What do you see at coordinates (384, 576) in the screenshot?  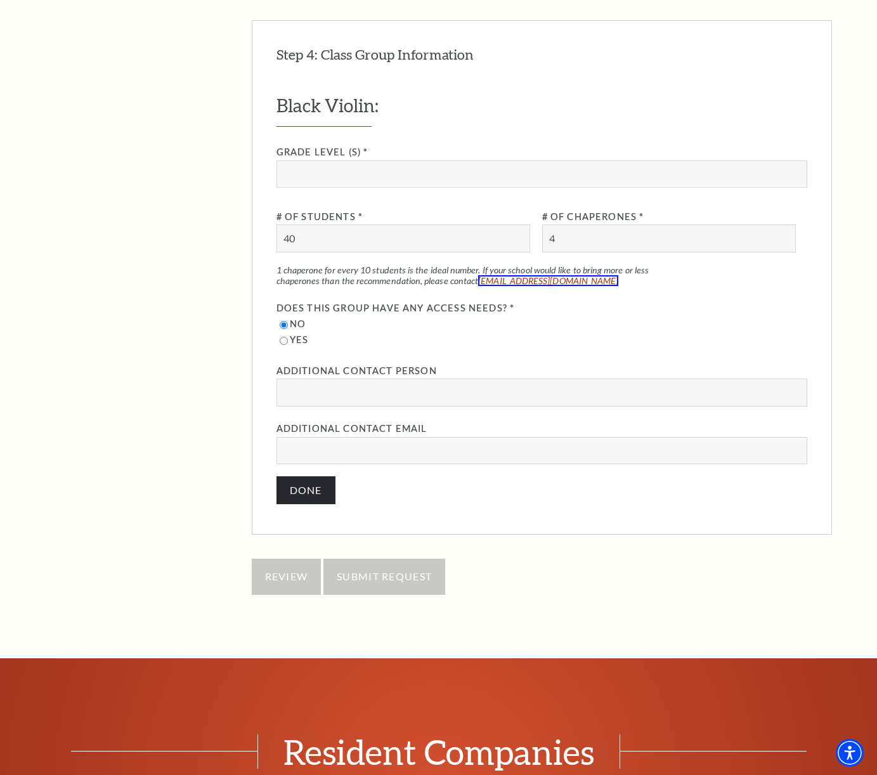 I see `input: Button` at bounding box center [384, 576].